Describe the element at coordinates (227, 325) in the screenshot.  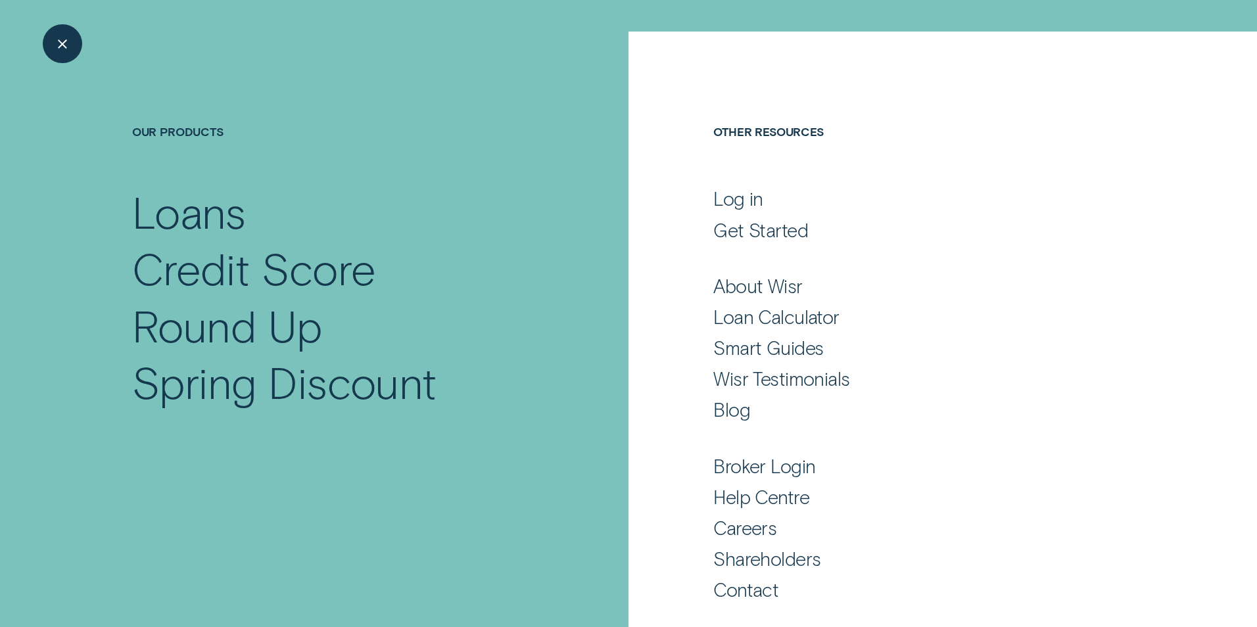
I see `div: Round Up` at that location.